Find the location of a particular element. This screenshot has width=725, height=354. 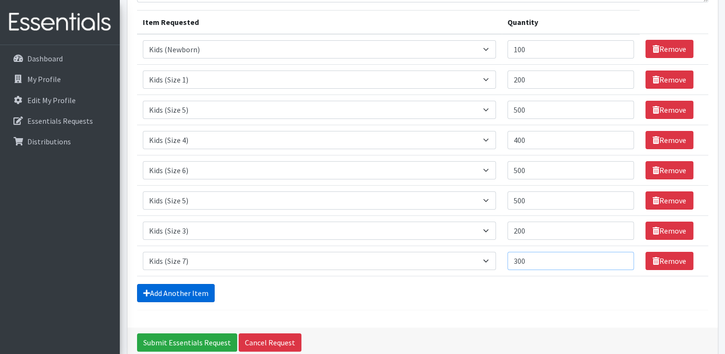

p: Edit My Profile is located at coordinates (51, 100).